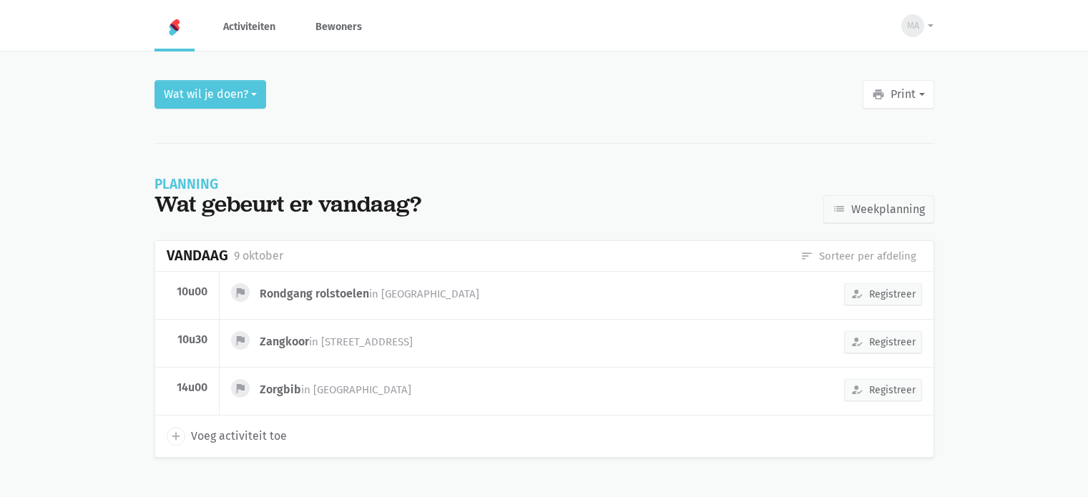 The height and width of the screenshot is (497, 1088). Describe the element at coordinates (898, 94) in the screenshot. I see `button: Print` at that location.